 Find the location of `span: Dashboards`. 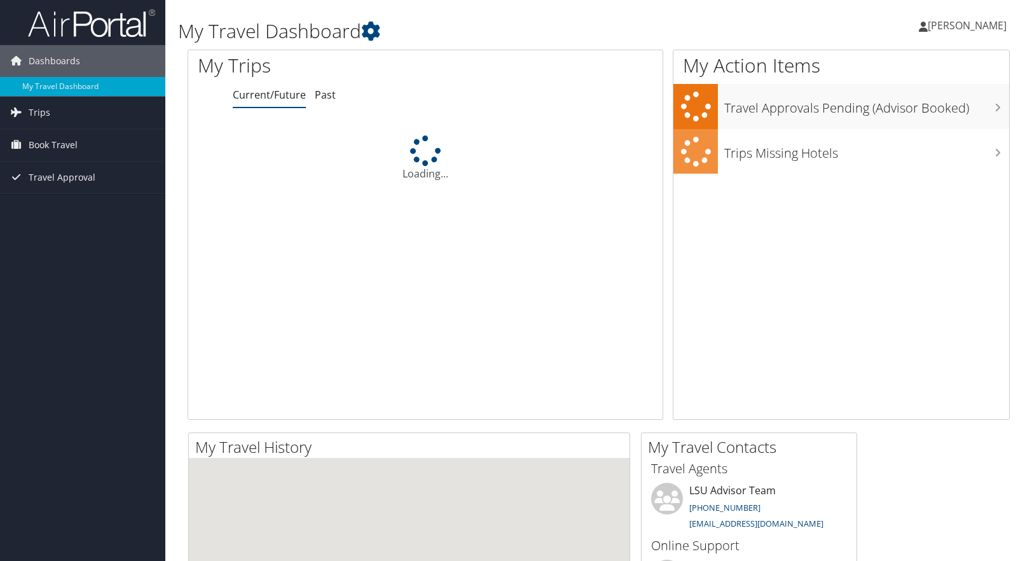

span: Dashboards is located at coordinates (54, 61).